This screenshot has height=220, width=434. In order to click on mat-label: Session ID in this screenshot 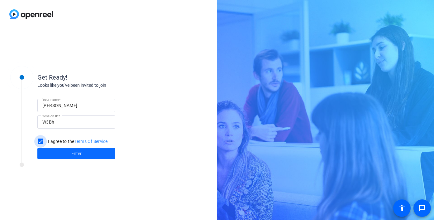, I will do `click(50, 116)`.